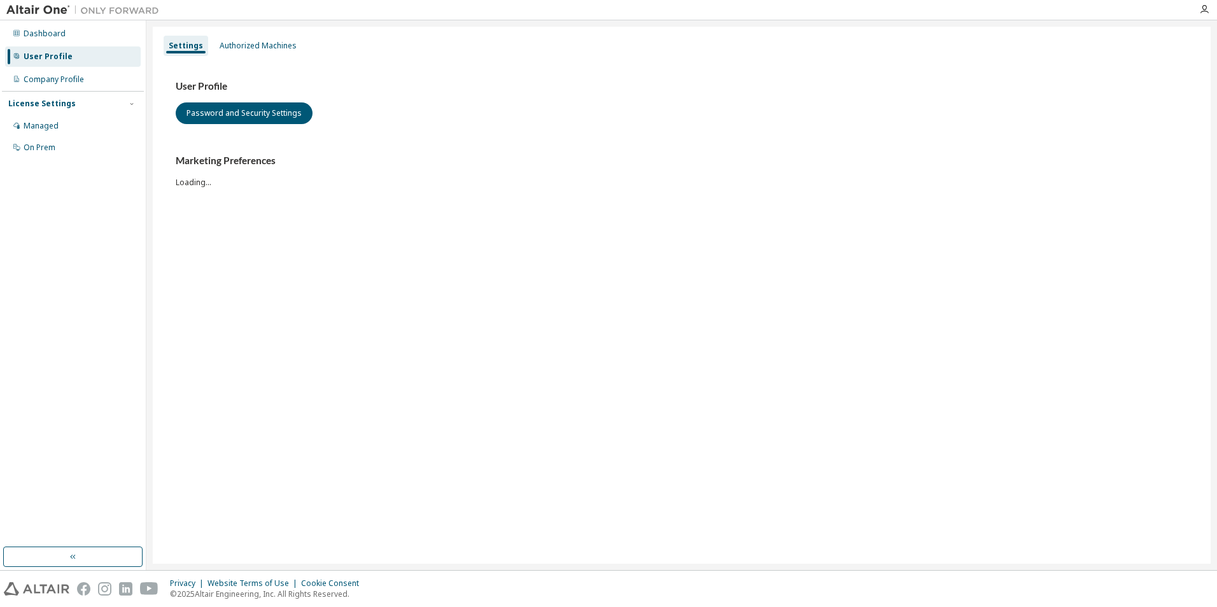  I want to click on button: Password and Security Settings, so click(244, 113).